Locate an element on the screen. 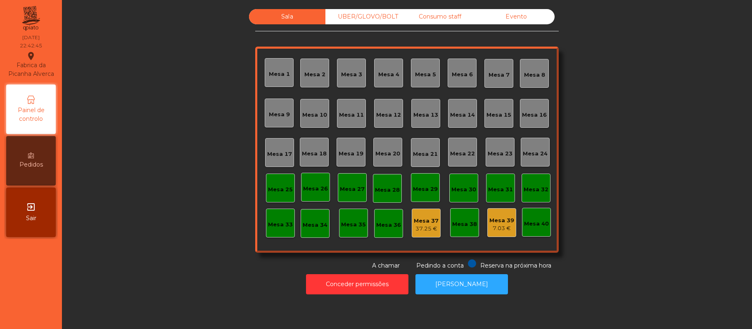  span: A chamar is located at coordinates (386, 266).